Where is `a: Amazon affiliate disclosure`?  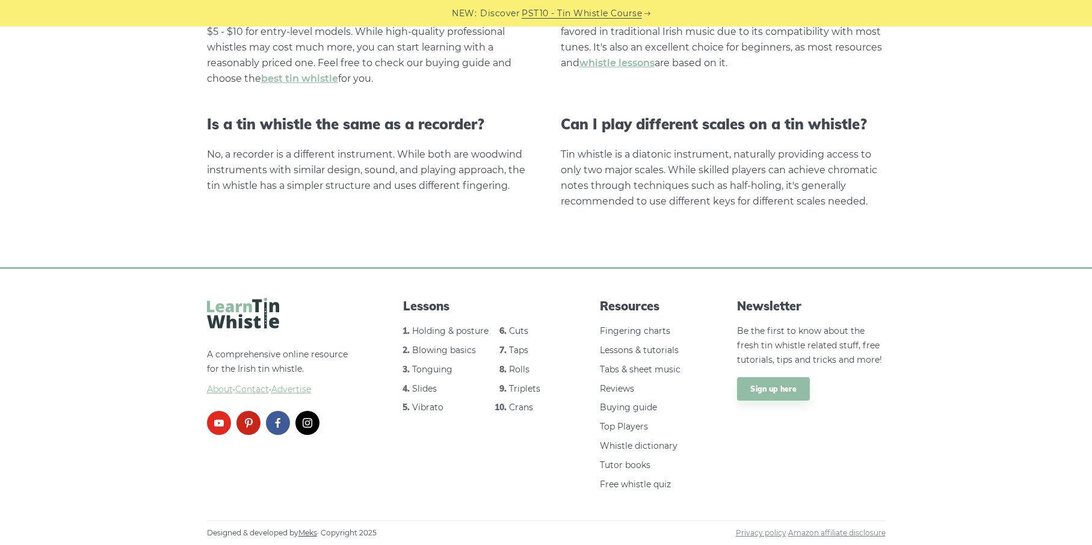
a: Amazon affiliate disclosure is located at coordinates (837, 533).